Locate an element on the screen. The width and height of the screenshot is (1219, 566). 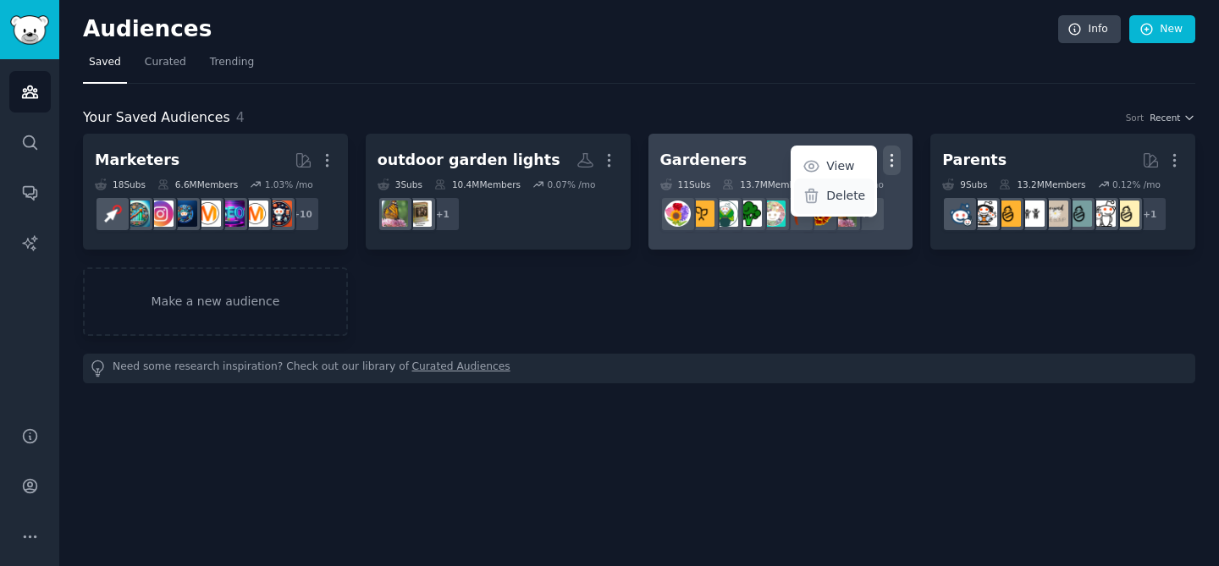
img: flowers is located at coordinates (677, 213).